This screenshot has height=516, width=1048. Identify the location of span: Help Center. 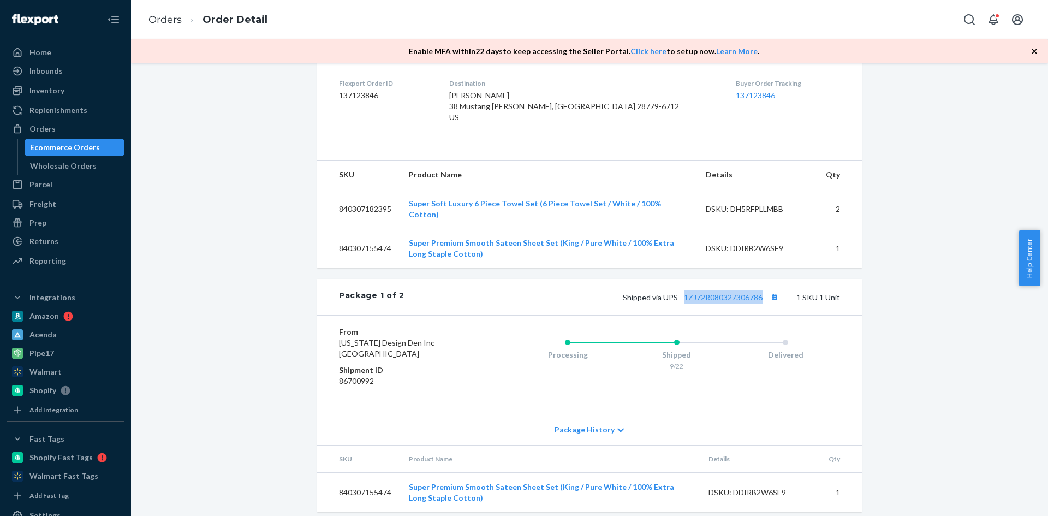
(1029, 258).